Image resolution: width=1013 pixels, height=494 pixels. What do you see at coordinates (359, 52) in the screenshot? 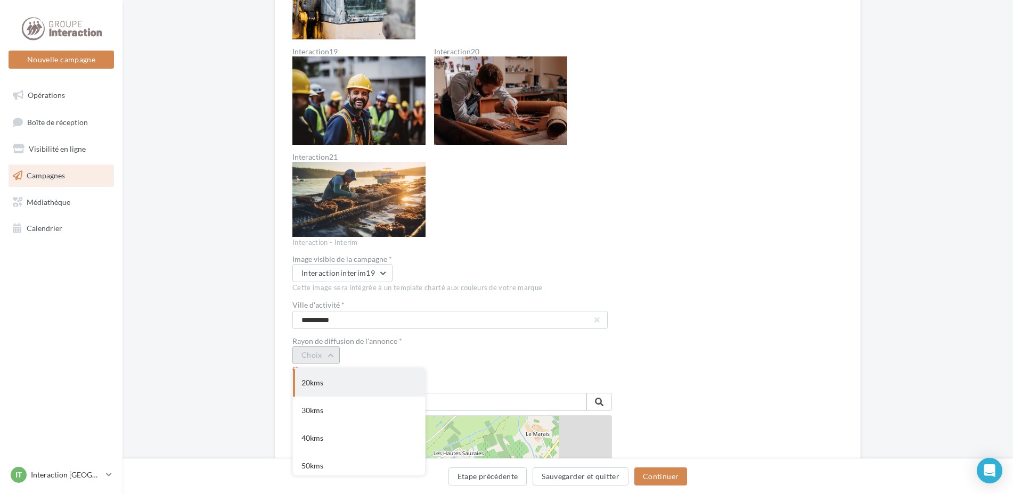
I see `label: Interaction19` at bounding box center [359, 52].